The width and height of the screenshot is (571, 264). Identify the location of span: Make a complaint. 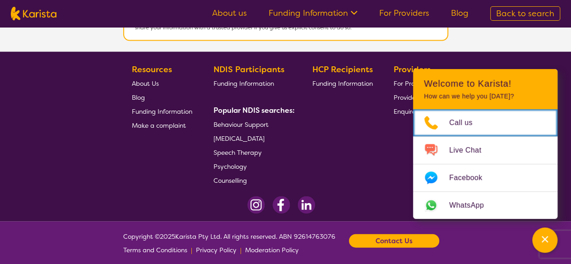
(159, 125).